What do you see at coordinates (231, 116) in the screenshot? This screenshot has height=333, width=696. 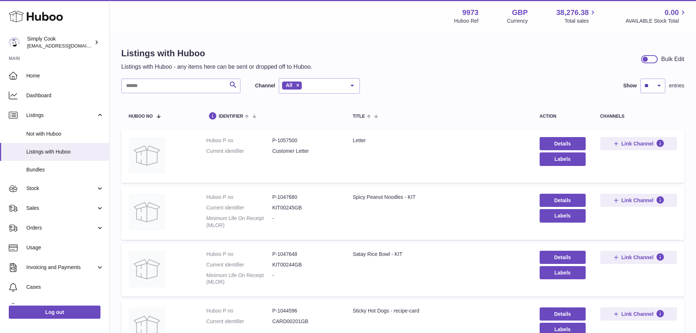 I see `span: identifier` at bounding box center [231, 116].